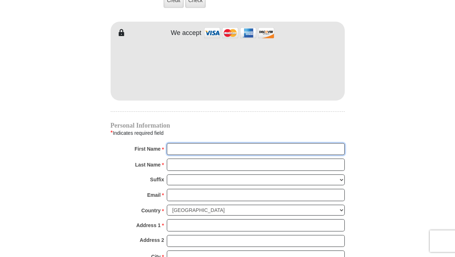  I want to click on strong: Address 1, so click(148, 225).